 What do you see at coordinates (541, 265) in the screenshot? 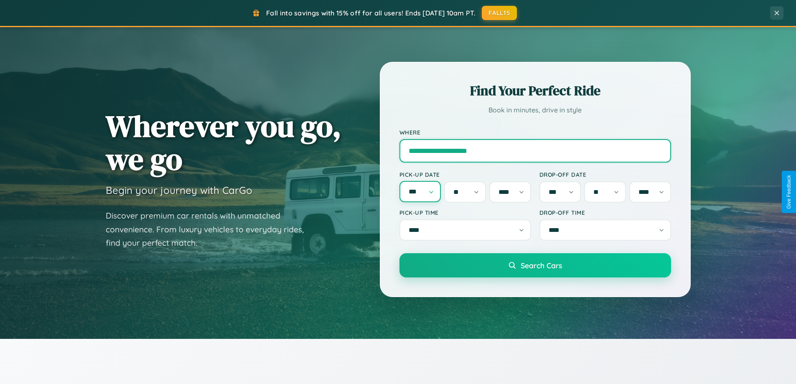
I see `span: Search Cars` at bounding box center [541, 265].